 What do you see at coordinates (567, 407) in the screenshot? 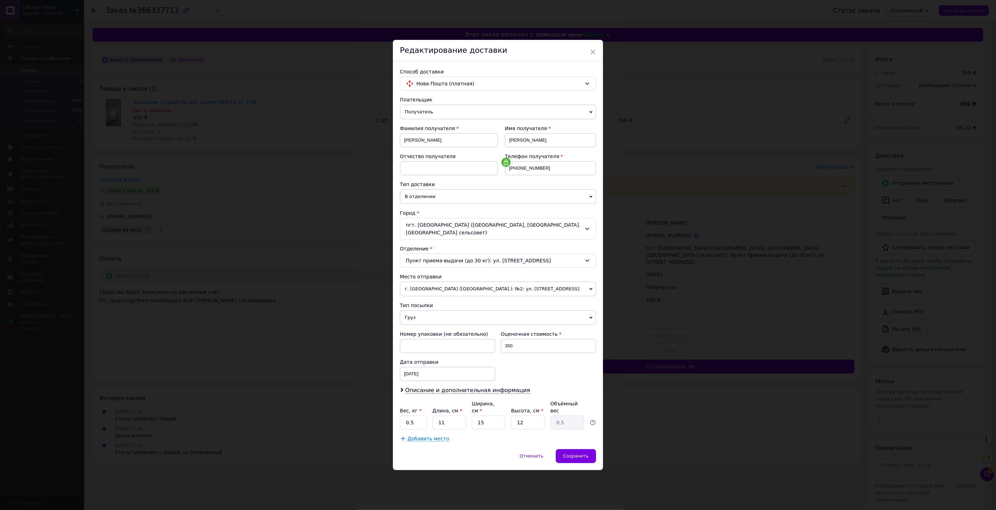
I see `div: Объёмный вес` at bounding box center [567, 407].